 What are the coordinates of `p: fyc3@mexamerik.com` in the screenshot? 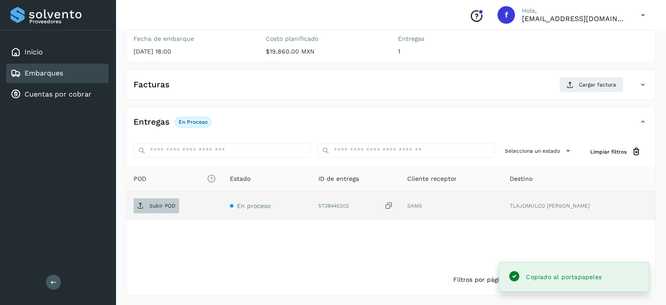 It's located at (575, 18).